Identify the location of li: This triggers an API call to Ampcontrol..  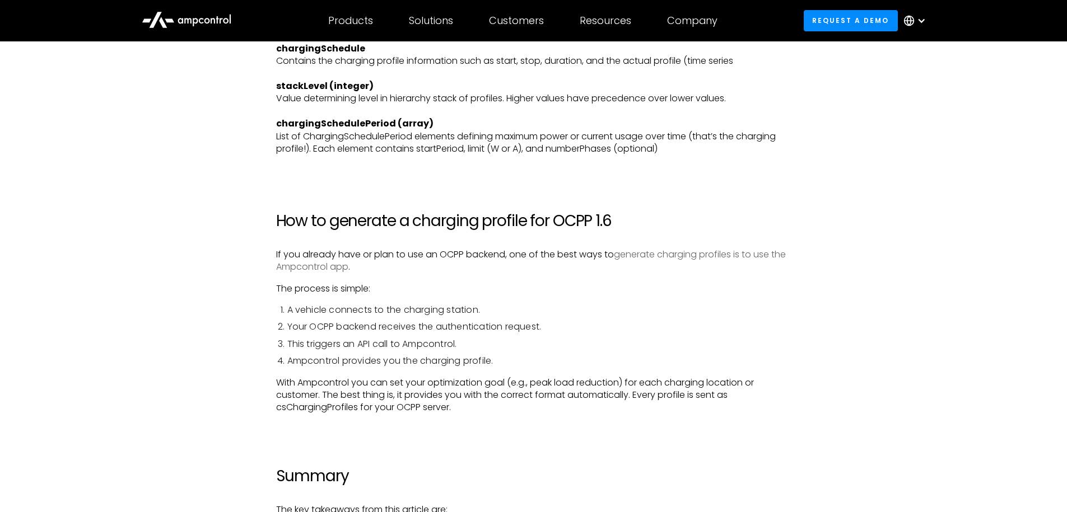
(539, 344).